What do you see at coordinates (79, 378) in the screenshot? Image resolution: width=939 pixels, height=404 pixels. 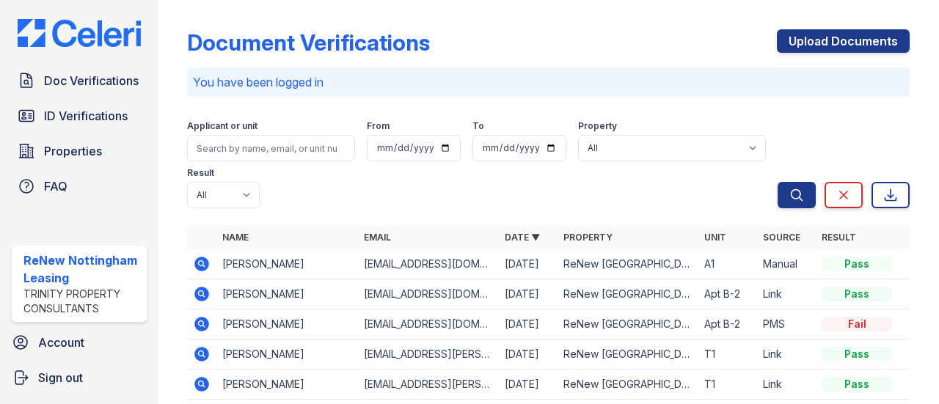 I see `button: Sign out` at bounding box center [79, 378].